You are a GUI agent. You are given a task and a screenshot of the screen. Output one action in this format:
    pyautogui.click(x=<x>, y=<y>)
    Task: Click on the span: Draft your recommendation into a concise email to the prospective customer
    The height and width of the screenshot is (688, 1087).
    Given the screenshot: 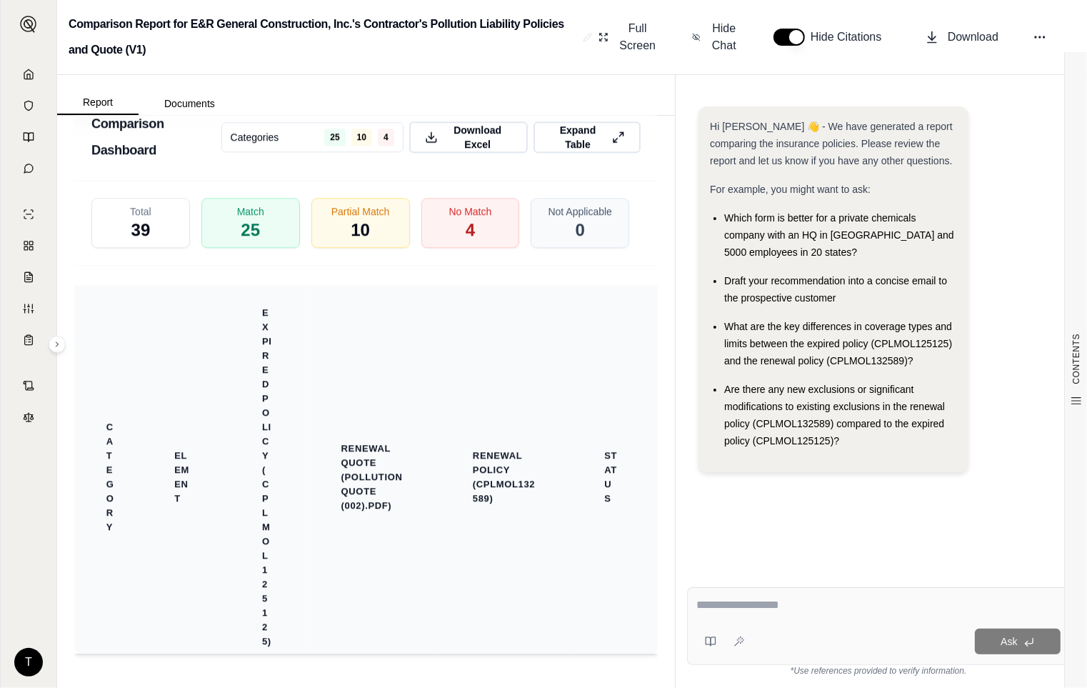 What is the action you would take?
    pyautogui.click(x=836, y=289)
    